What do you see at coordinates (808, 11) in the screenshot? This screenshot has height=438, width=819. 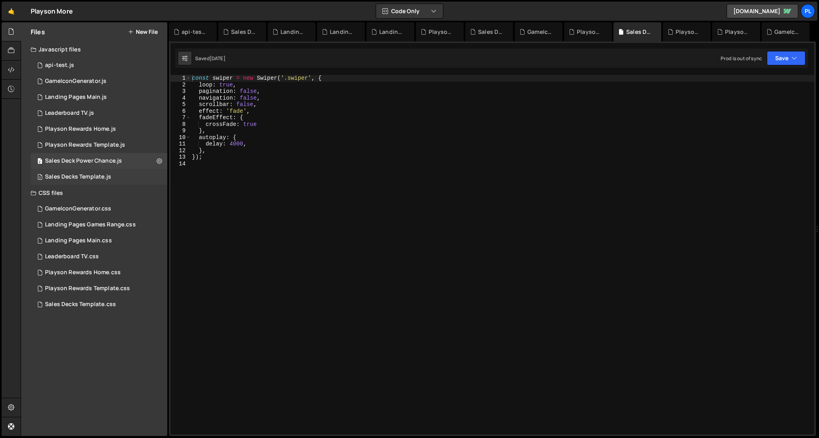 I see `a: pl` at bounding box center [808, 11].